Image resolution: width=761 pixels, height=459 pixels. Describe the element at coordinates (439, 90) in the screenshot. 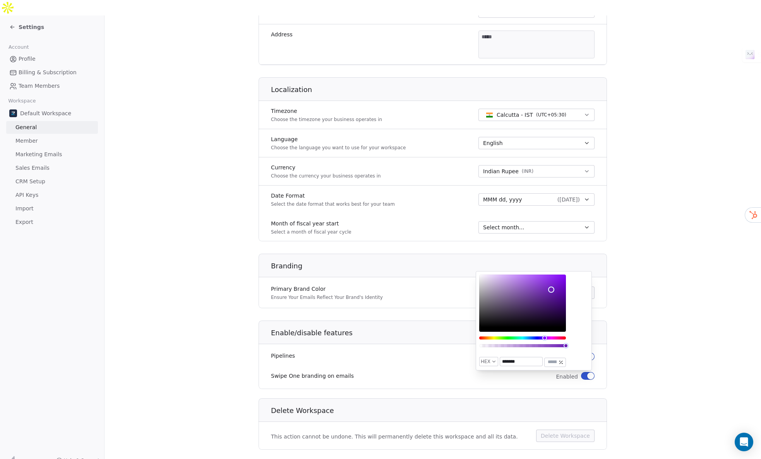

I see `h1: Localization` at that location.